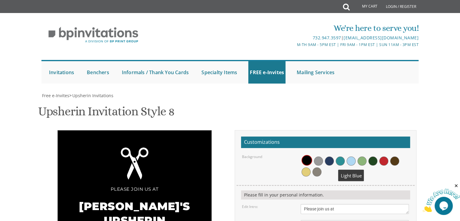 This screenshot has height=221, width=460. Describe the element at coordinates (93, 95) in the screenshot. I see `span: Upsherin Invitations` at that location.